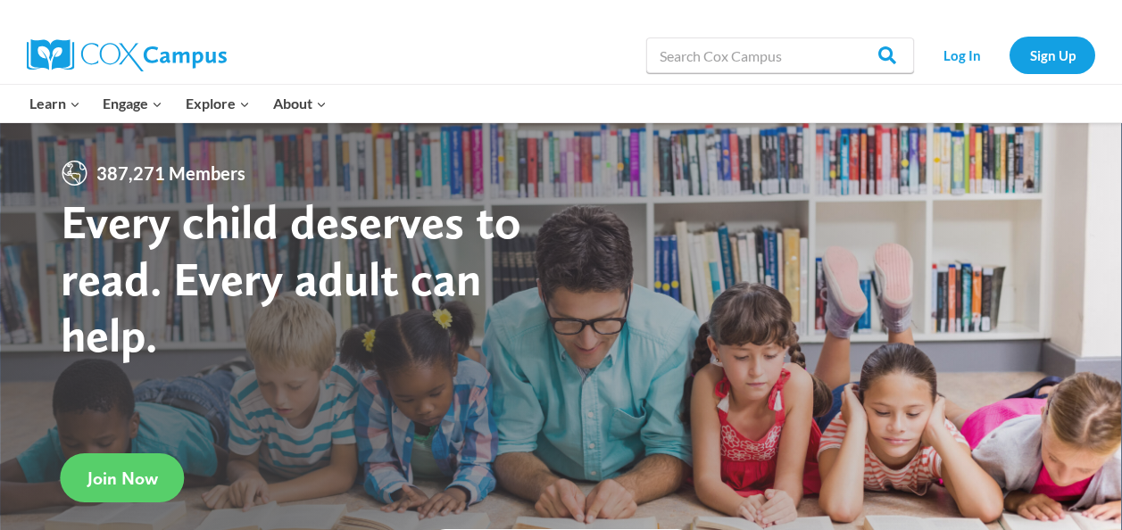 The height and width of the screenshot is (530, 1122). Describe the element at coordinates (178, 104) in the screenshot. I see `nav: Primary Navigation` at that location.